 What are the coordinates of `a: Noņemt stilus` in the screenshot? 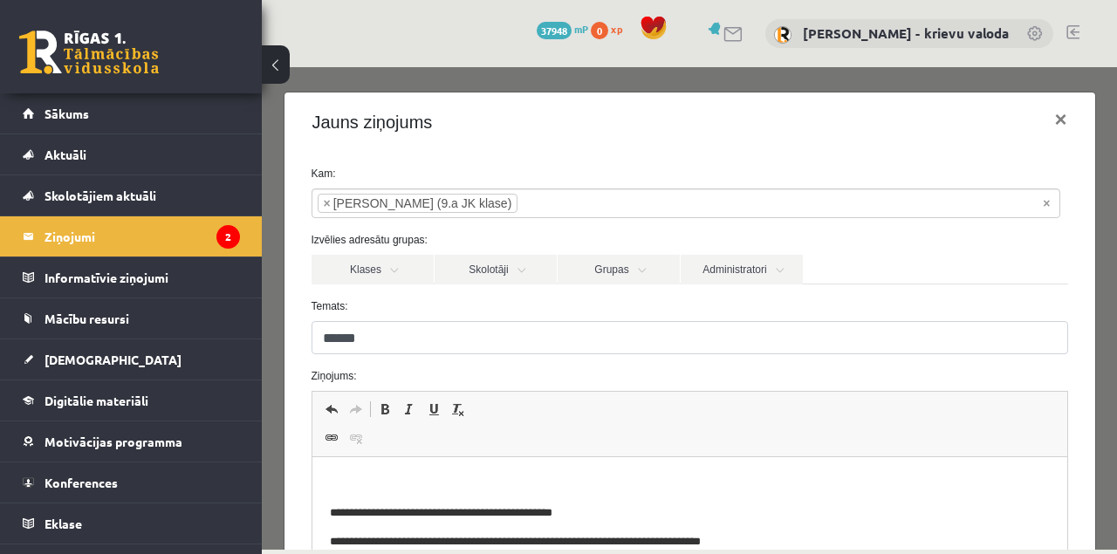 It's located at (196, 342).